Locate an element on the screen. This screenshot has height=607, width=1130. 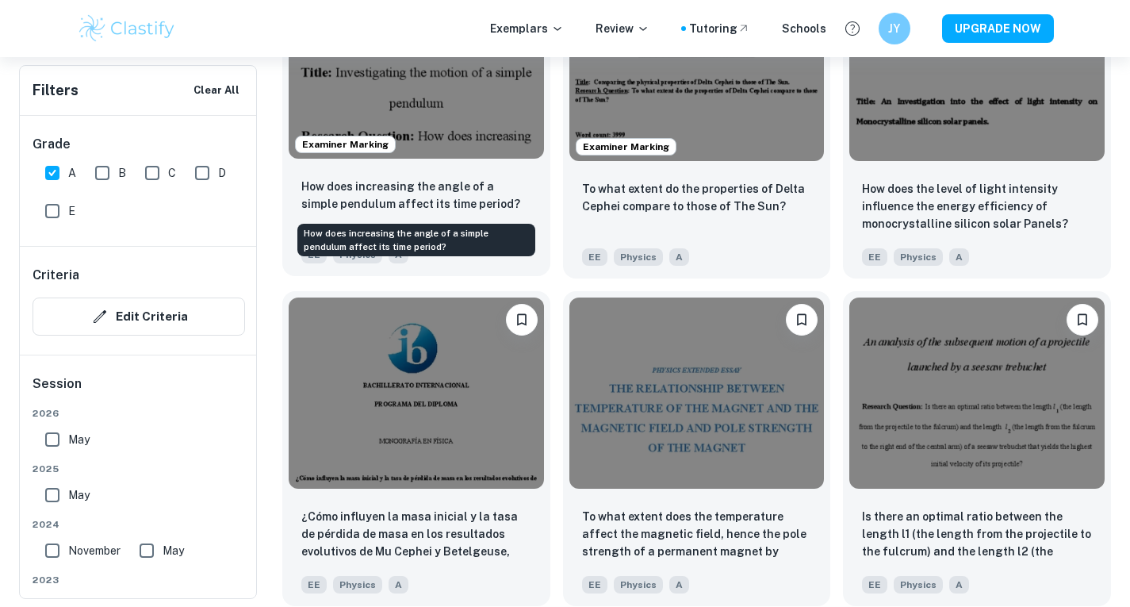
h6: Grade is located at coordinates (139, 144).